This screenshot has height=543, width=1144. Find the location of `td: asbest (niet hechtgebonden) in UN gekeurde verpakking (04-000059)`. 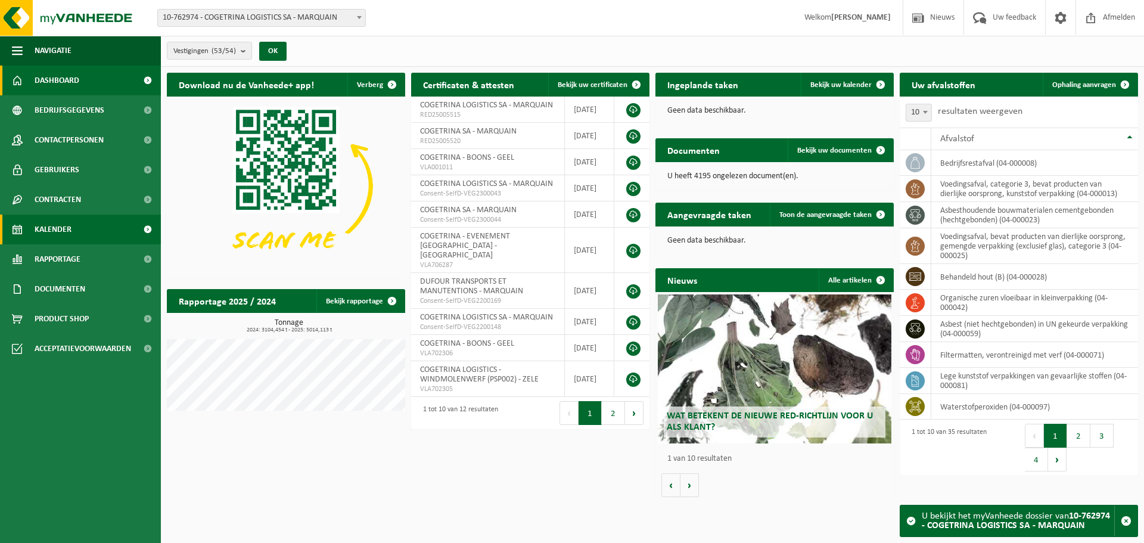

td: asbest (niet hechtgebonden) in UN gekeurde verpakking (04-000059) is located at coordinates (1034, 329).